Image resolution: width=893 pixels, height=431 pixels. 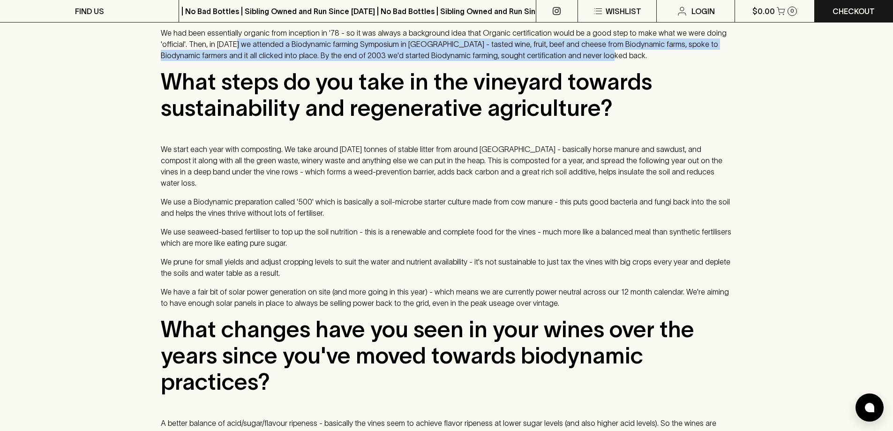 What do you see at coordinates (624, 11) in the screenshot?
I see `p: Wishlist` at bounding box center [624, 11].